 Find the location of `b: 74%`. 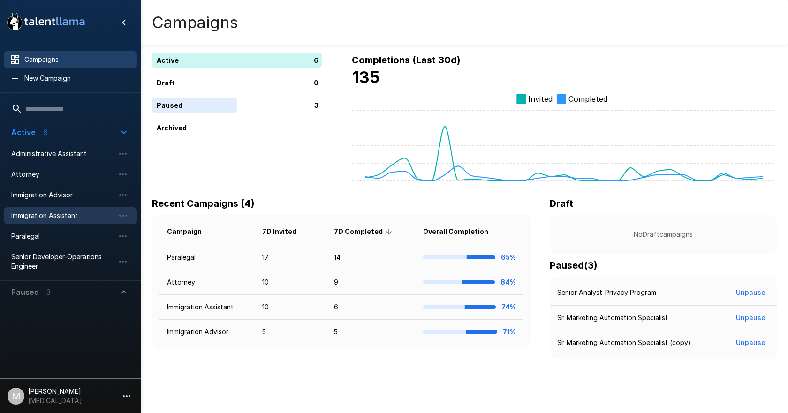

b: 74% is located at coordinates (509, 307).